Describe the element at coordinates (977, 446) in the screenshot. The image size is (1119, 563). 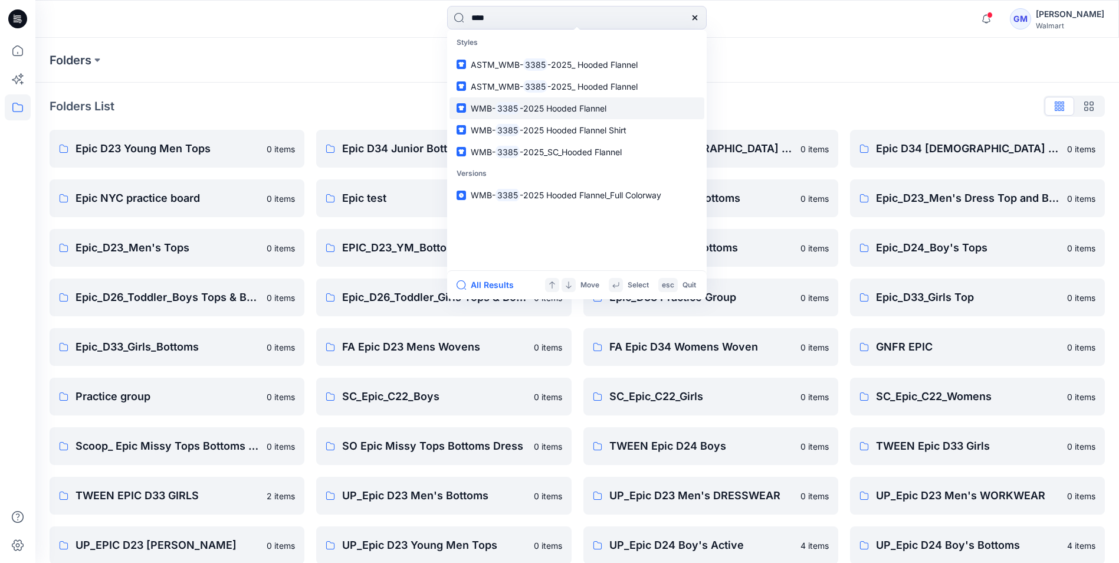
I see `a: TWEEN Epic D33 Girls0 items` at that location.